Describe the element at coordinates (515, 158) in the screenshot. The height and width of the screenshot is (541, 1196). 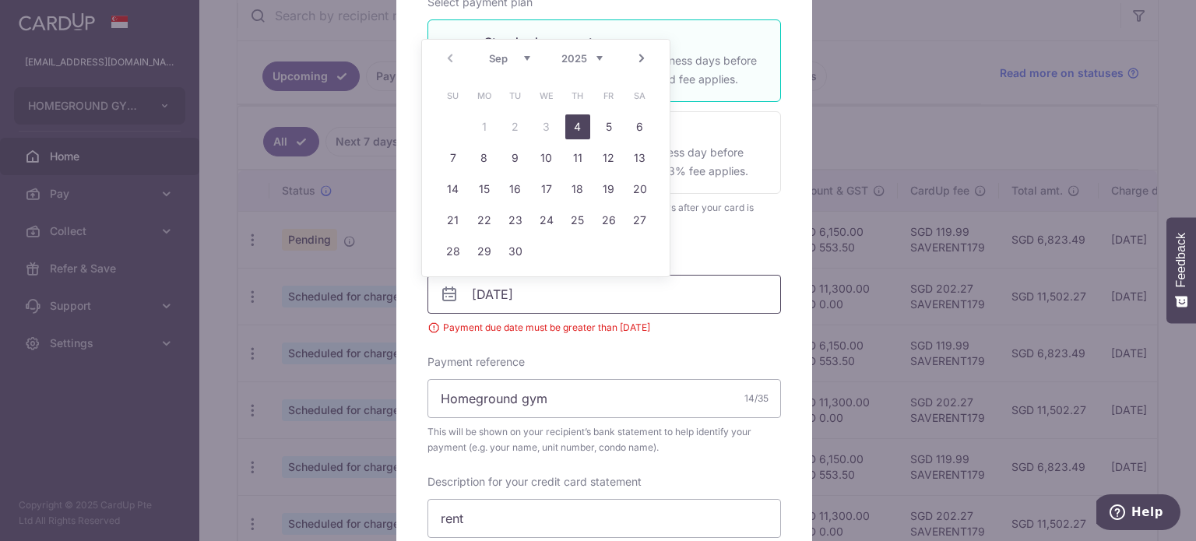
I see `a: 9` at that location.